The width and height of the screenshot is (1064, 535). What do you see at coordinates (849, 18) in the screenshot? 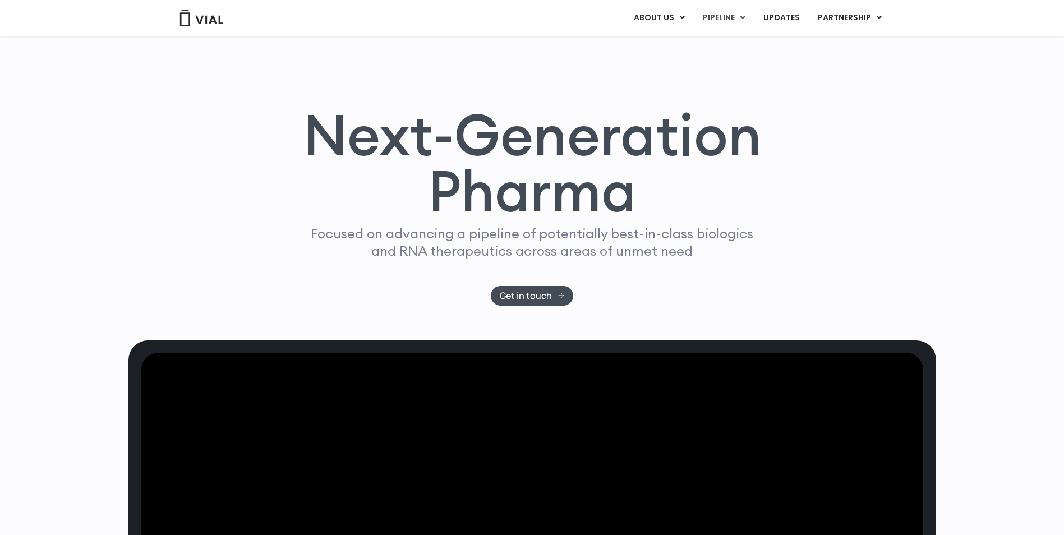
I see `a: PARTNERSHIPMenu Toggle` at bounding box center [849, 18].